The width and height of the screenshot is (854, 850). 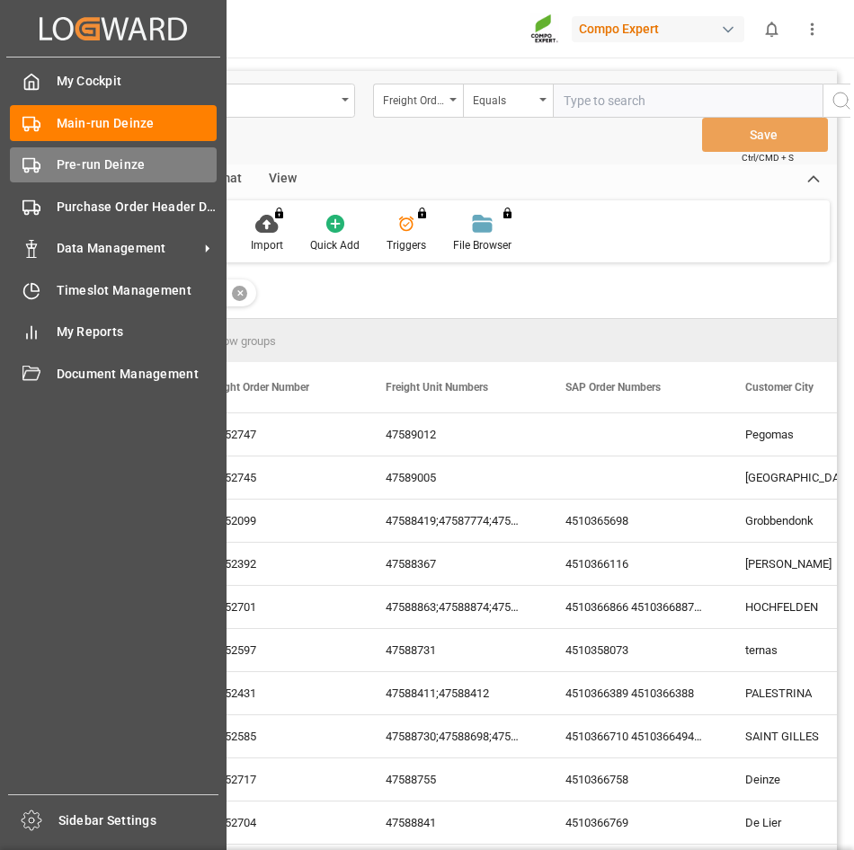 I want to click on span: Main-run Deinze, so click(x=137, y=123).